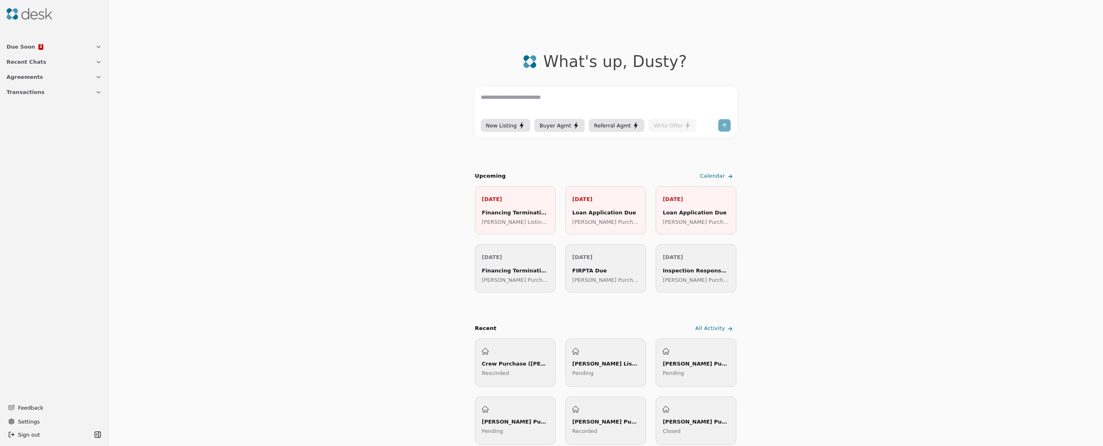 Image resolution: width=1103 pixels, height=446 pixels. Describe the element at coordinates (710, 329) in the screenshot. I see `span: All Activity` at that location.